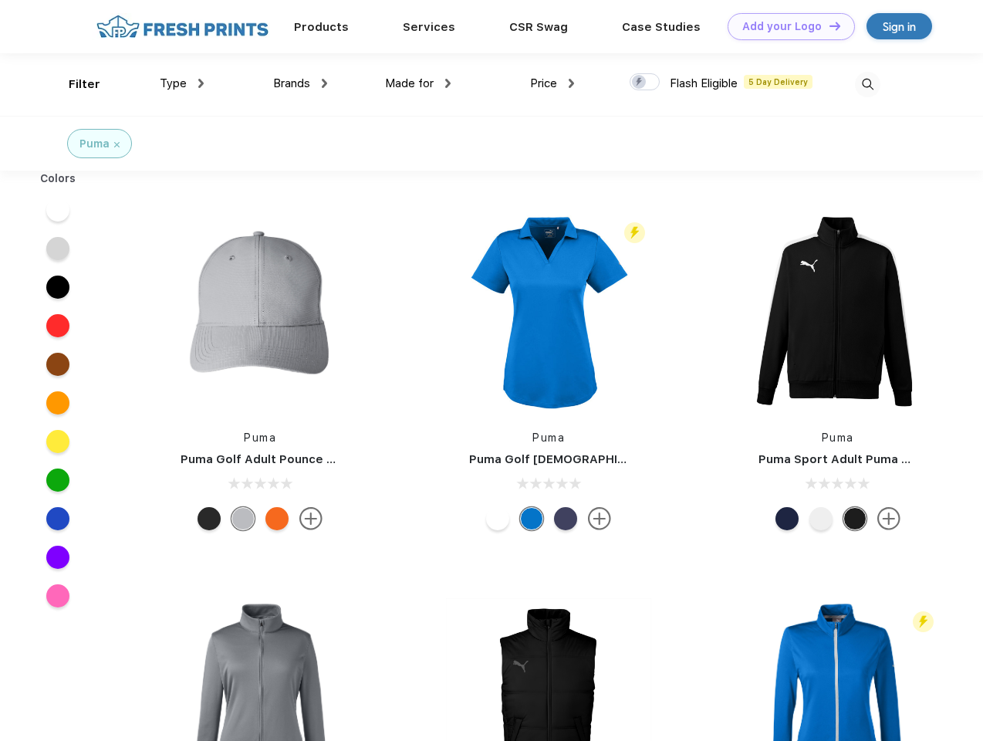  What do you see at coordinates (299, 459) in the screenshot?
I see `a: Puma Golf Adult Pounce Adjustable Cap` at bounding box center [299, 459].